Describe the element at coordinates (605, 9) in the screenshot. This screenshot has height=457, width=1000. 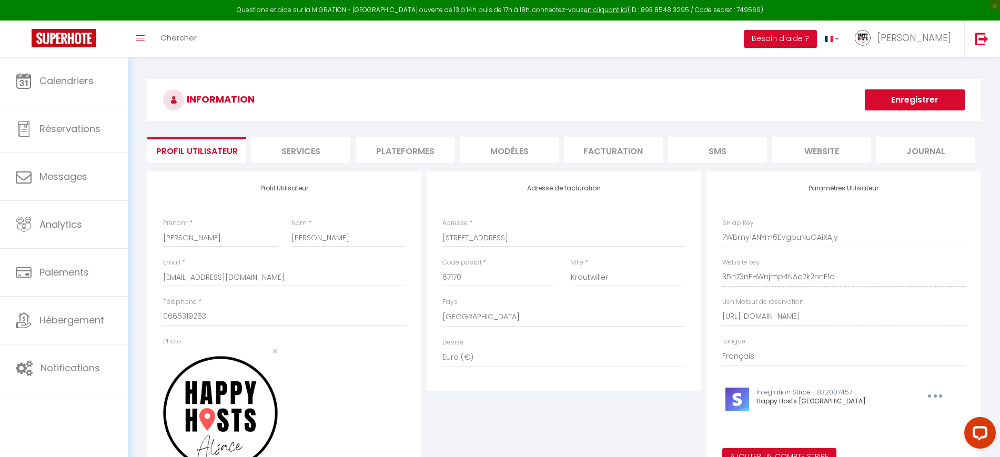
I see `a: en cliquant ici` at that location.